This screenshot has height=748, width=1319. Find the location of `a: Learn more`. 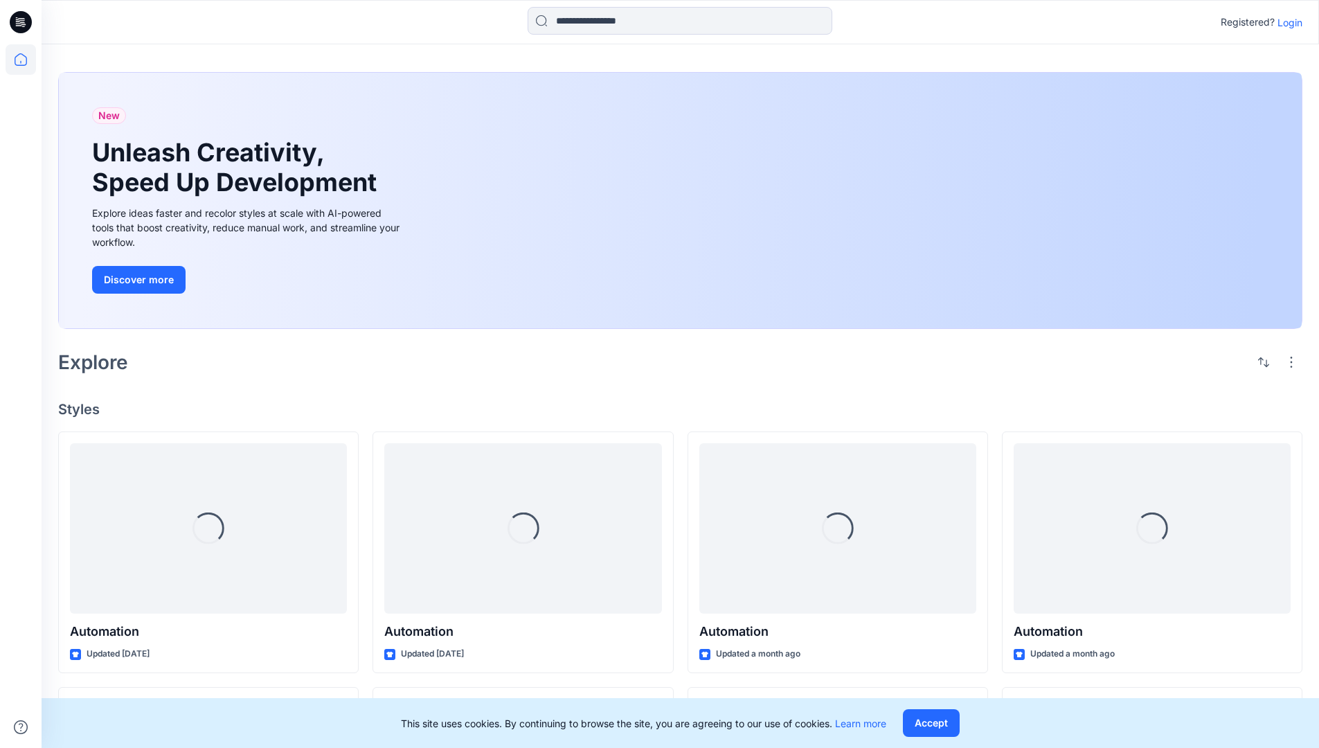

a: Learn more is located at coordinates (860, 723).